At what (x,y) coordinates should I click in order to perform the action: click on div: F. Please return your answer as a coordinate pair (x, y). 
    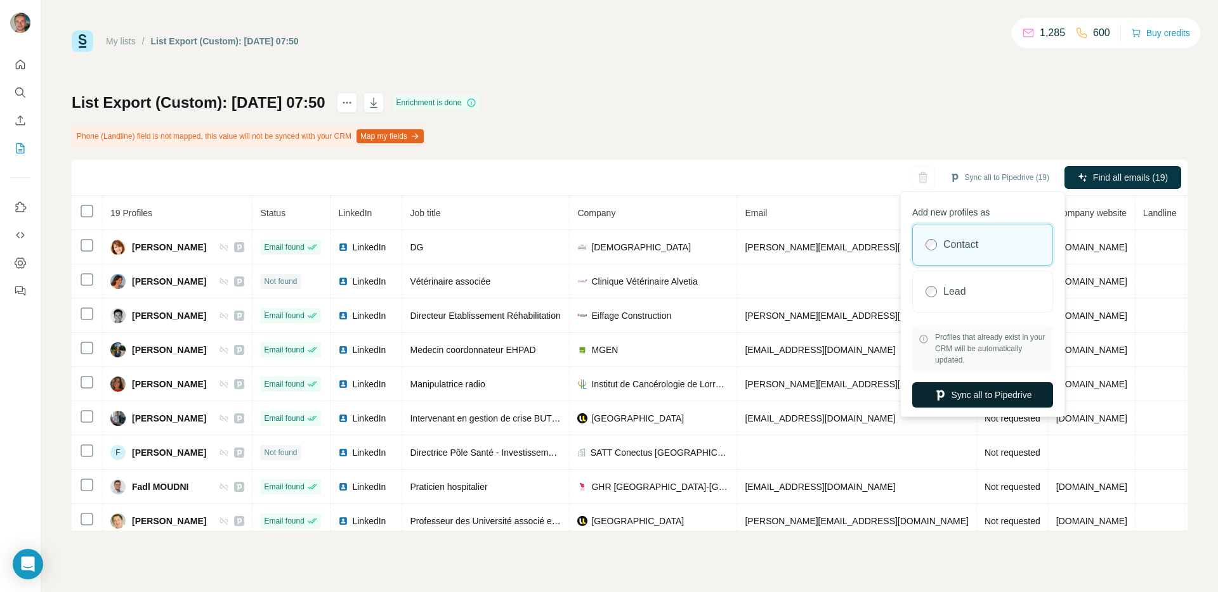
    Looking at the image, I should click on (118, 453).